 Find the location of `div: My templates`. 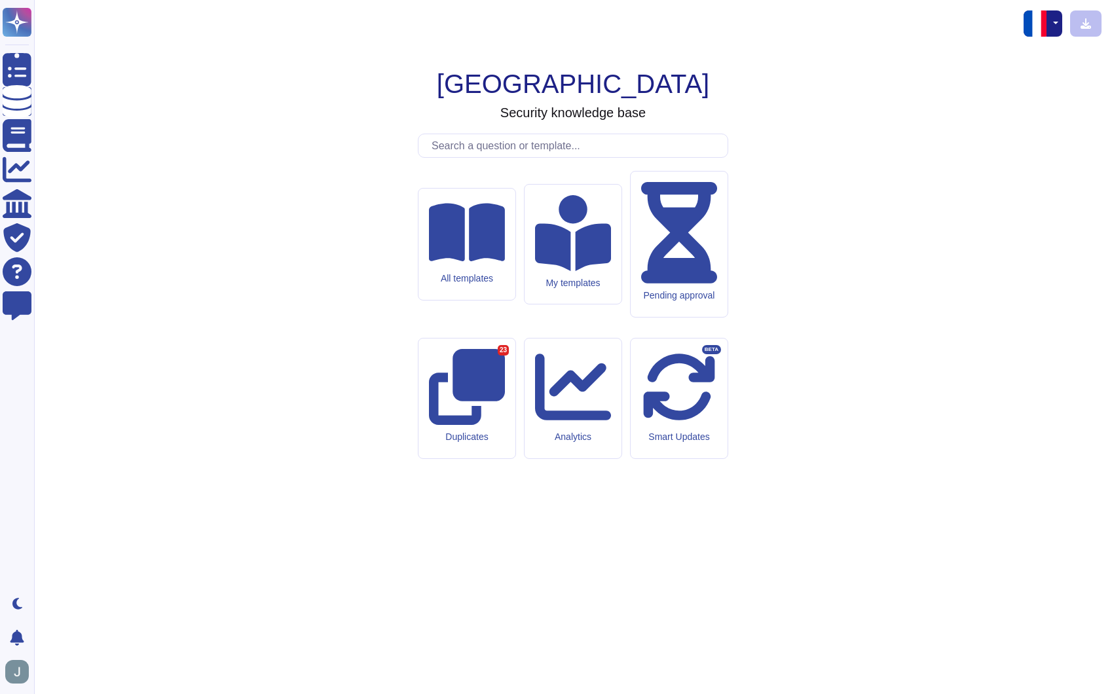

div: My templates is located at coordinates (573, 283).